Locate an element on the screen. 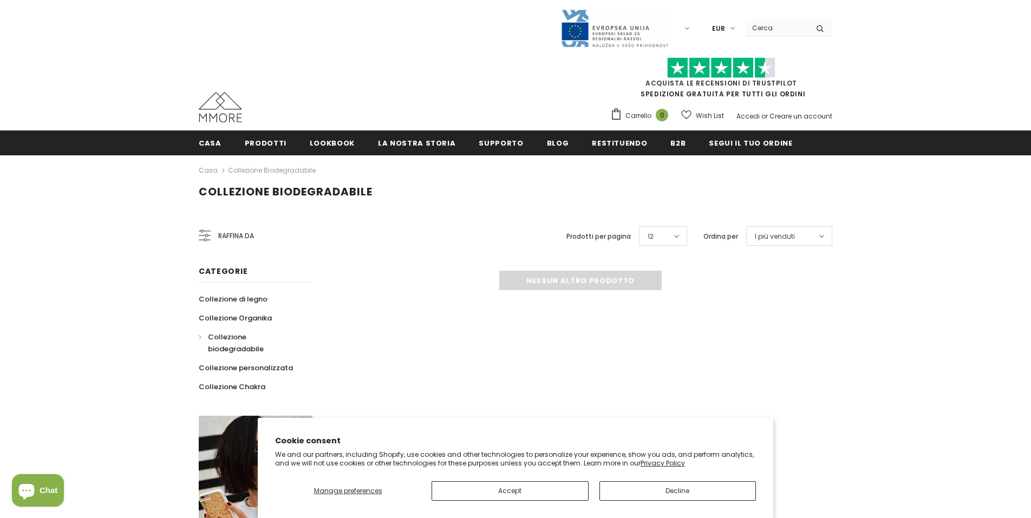 The image size is (1031, 518). span: Manage preferences is located at coordinates (348, 491).